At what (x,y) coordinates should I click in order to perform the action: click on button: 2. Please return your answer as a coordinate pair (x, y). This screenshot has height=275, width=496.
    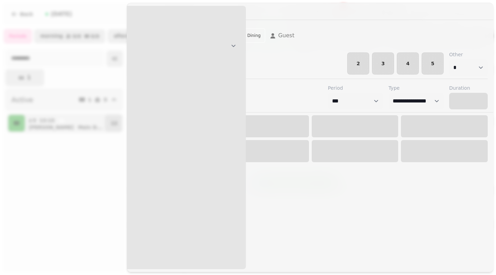
    Looking at the image, I should click on (359, 63).